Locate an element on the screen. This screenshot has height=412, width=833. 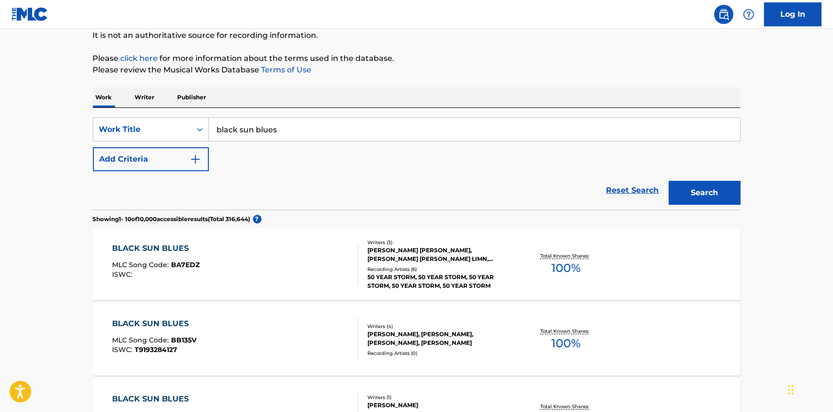
a: Public Search is located at coordinates (724, 14).